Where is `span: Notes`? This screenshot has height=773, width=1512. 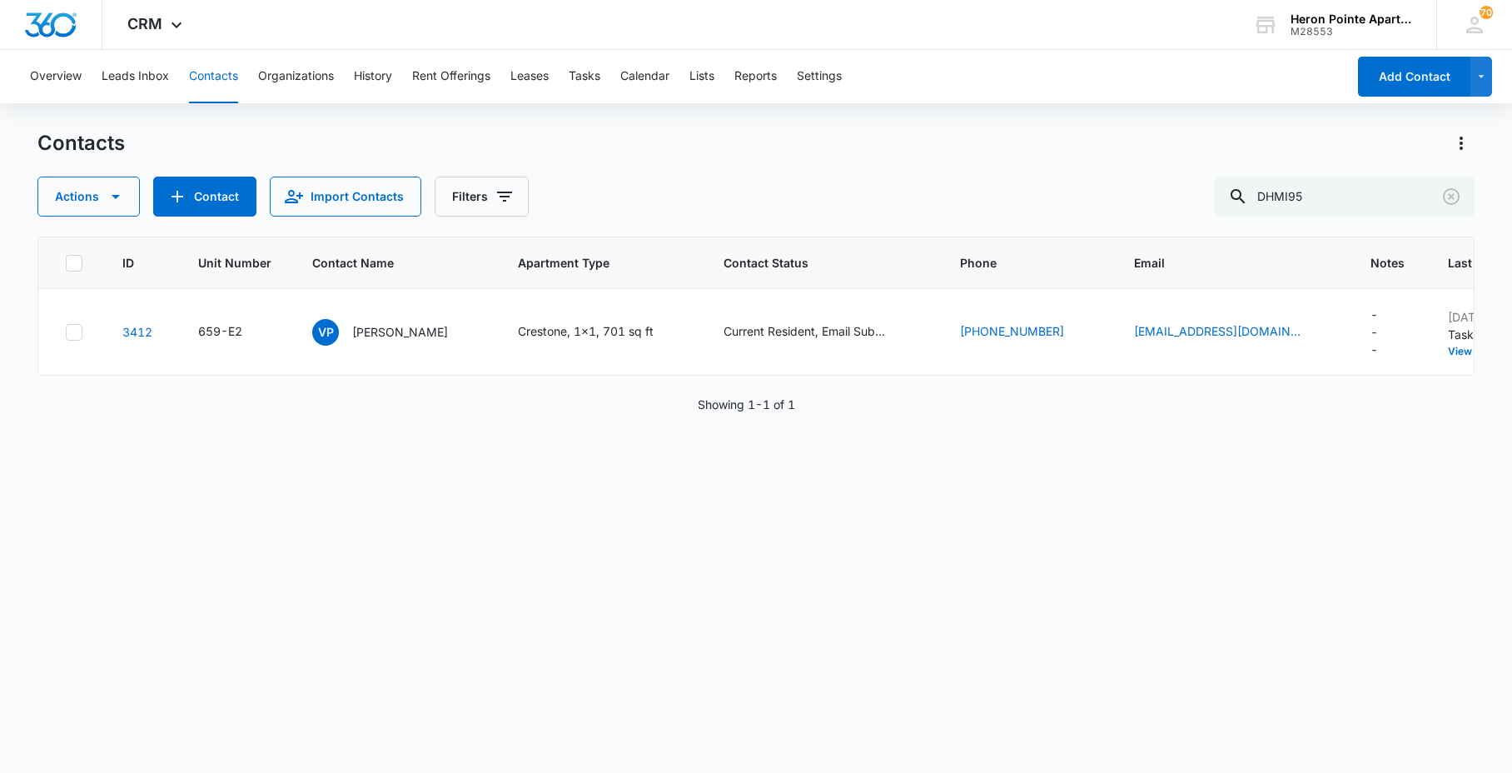
span: Notes is located at coordinates (1389, 262).